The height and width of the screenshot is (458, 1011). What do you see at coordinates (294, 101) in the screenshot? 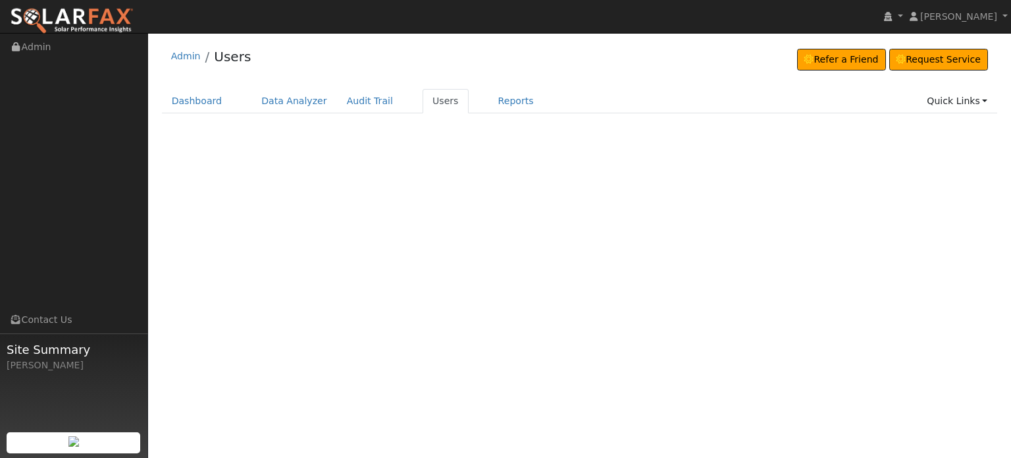
I see `a: Data Analyzer` at bounding box center [294, 101].